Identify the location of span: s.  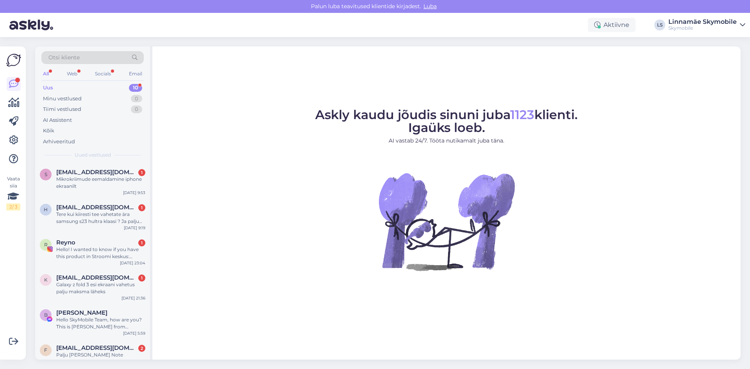
(46, 174).